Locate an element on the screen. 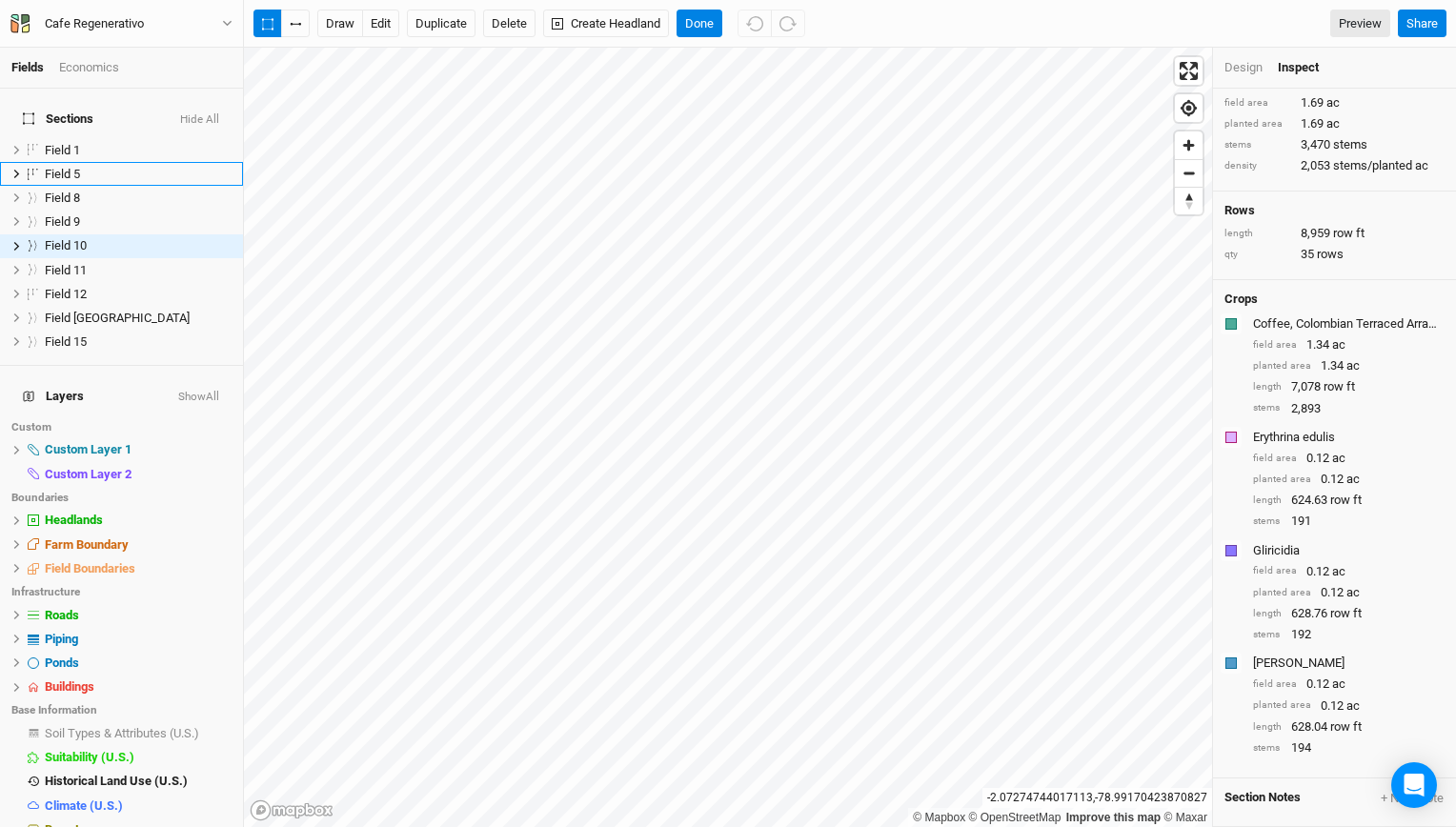 The width and height of the screenshot is (1456, 827). span: Climate (U.S.) is located at coordinates (84, 805).